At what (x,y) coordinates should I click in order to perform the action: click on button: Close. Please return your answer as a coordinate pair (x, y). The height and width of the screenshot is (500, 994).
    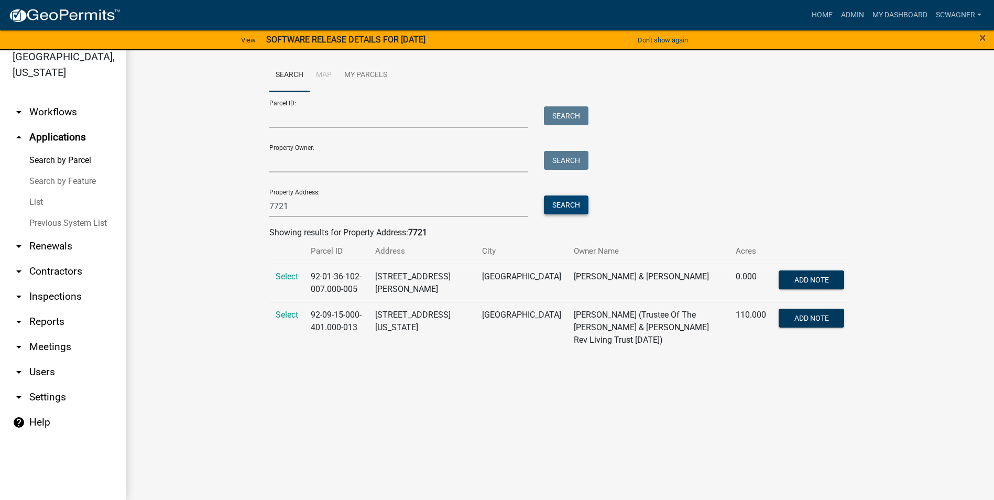
    Looking at the image, I should click on (982, 38).